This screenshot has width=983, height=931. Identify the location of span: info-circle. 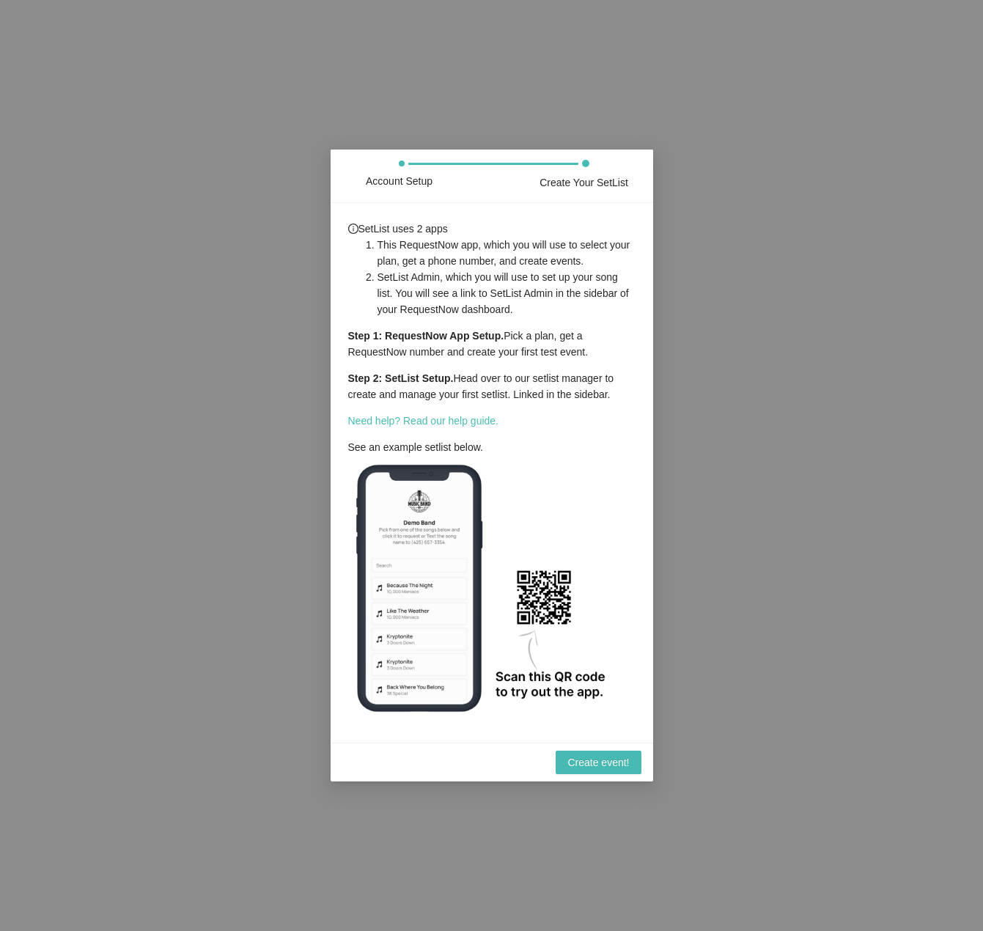
(353, 229).